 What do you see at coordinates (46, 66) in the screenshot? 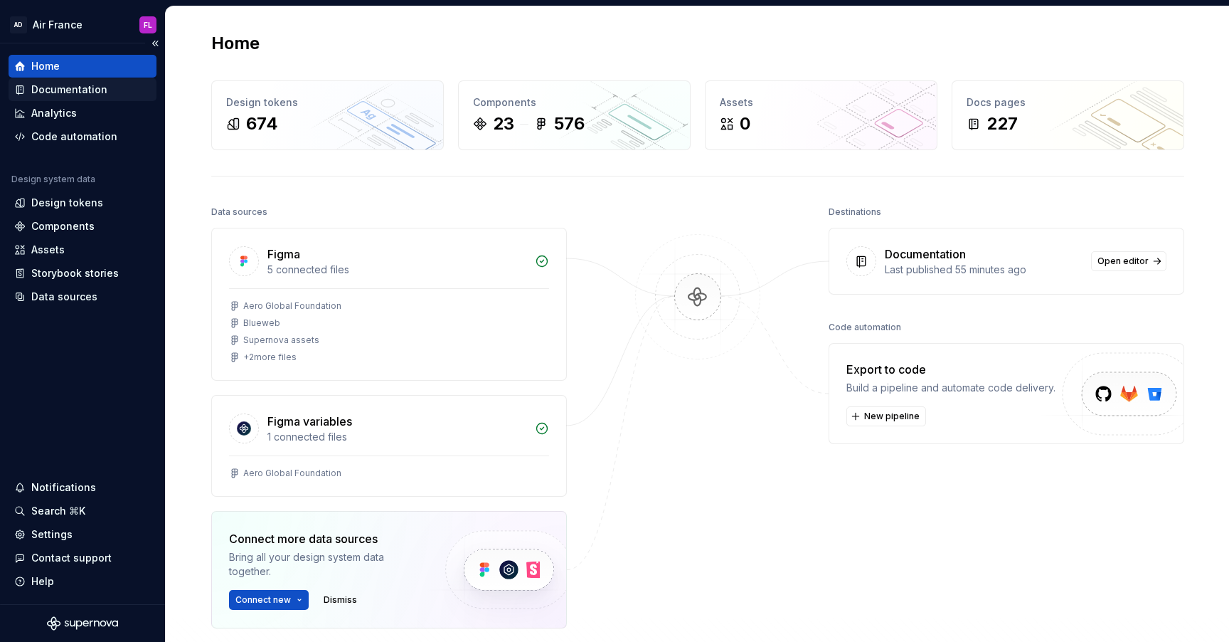
I see `div: Home` at bounding box center [46, 66].